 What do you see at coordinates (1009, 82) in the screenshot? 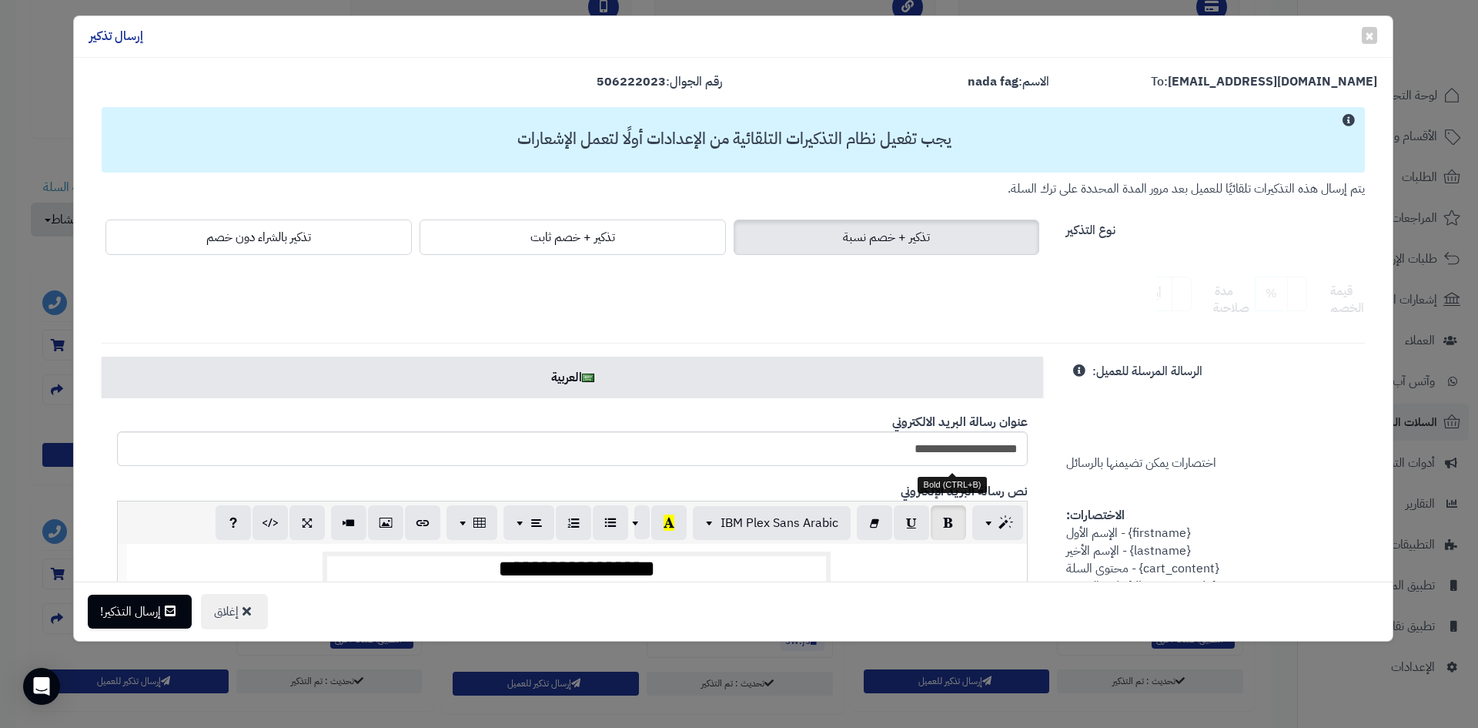
I see `label: الاسم:` at bounding box center [1009, 82].